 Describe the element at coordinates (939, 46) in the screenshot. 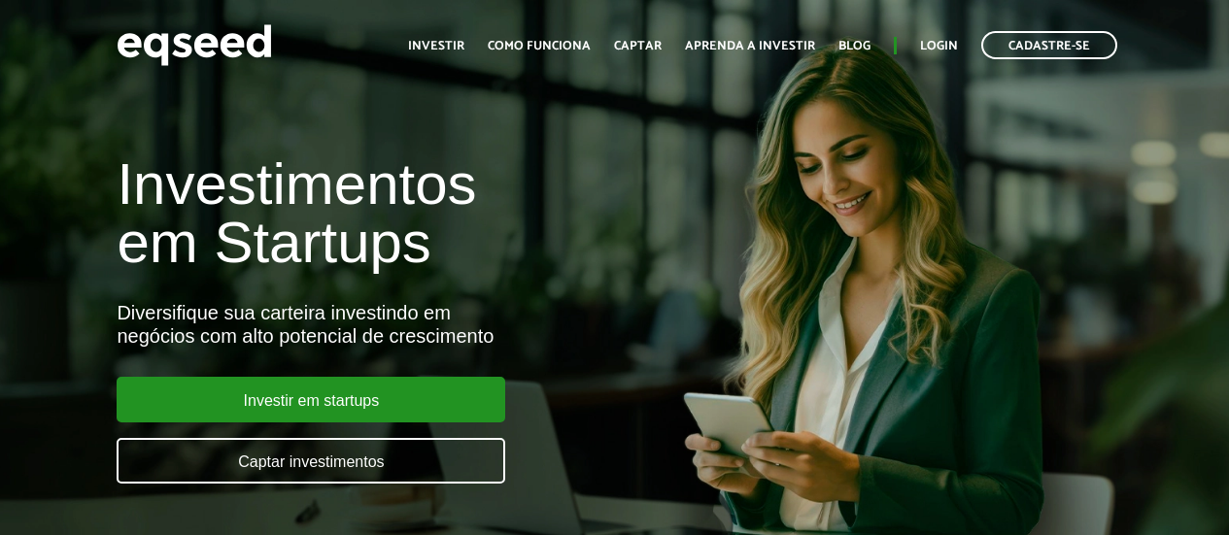

I see `a: Login` at that location.